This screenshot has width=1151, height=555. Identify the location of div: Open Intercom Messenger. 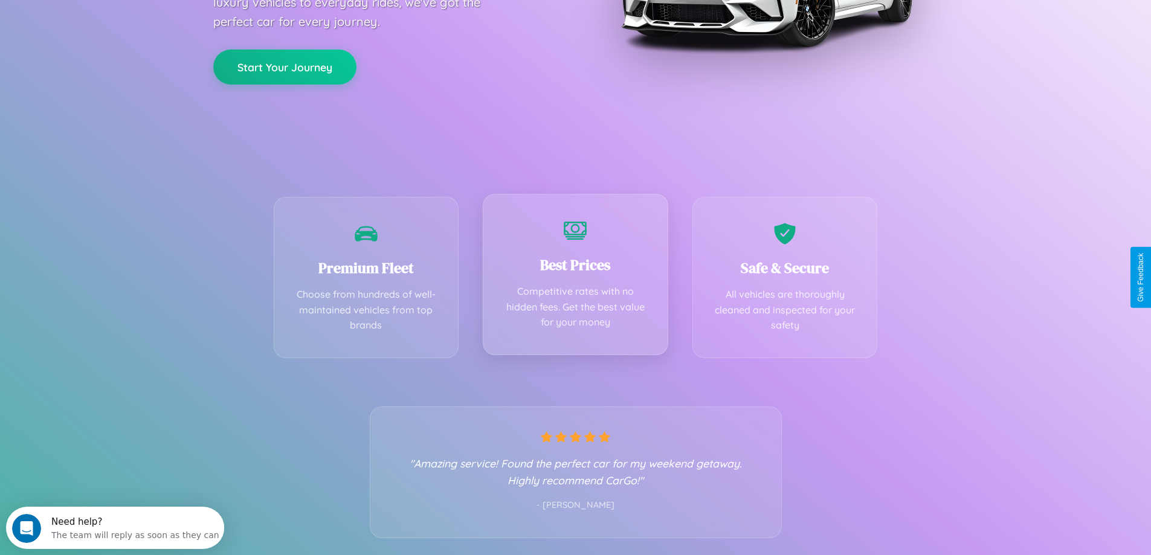
(115, 21).